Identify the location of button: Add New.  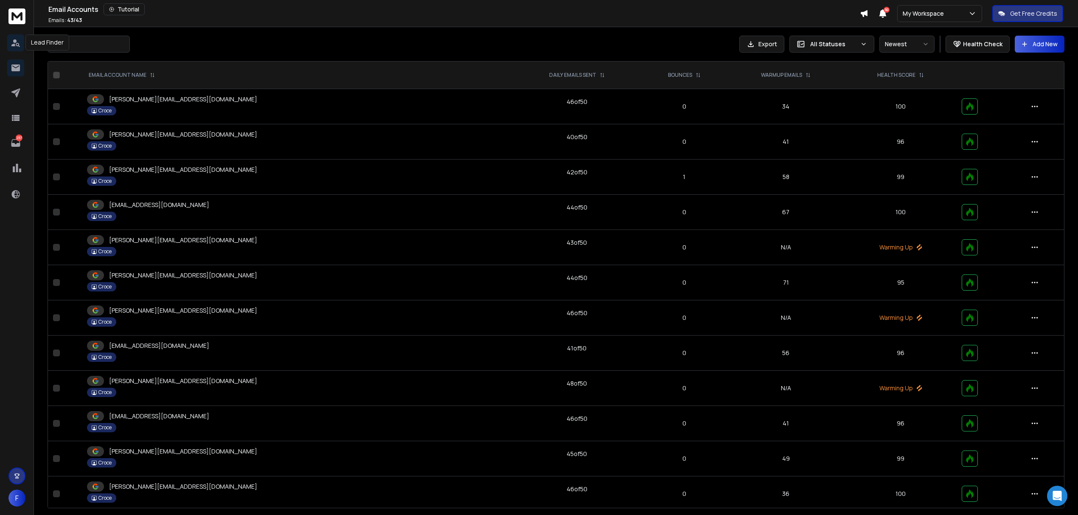
(1039, 44).